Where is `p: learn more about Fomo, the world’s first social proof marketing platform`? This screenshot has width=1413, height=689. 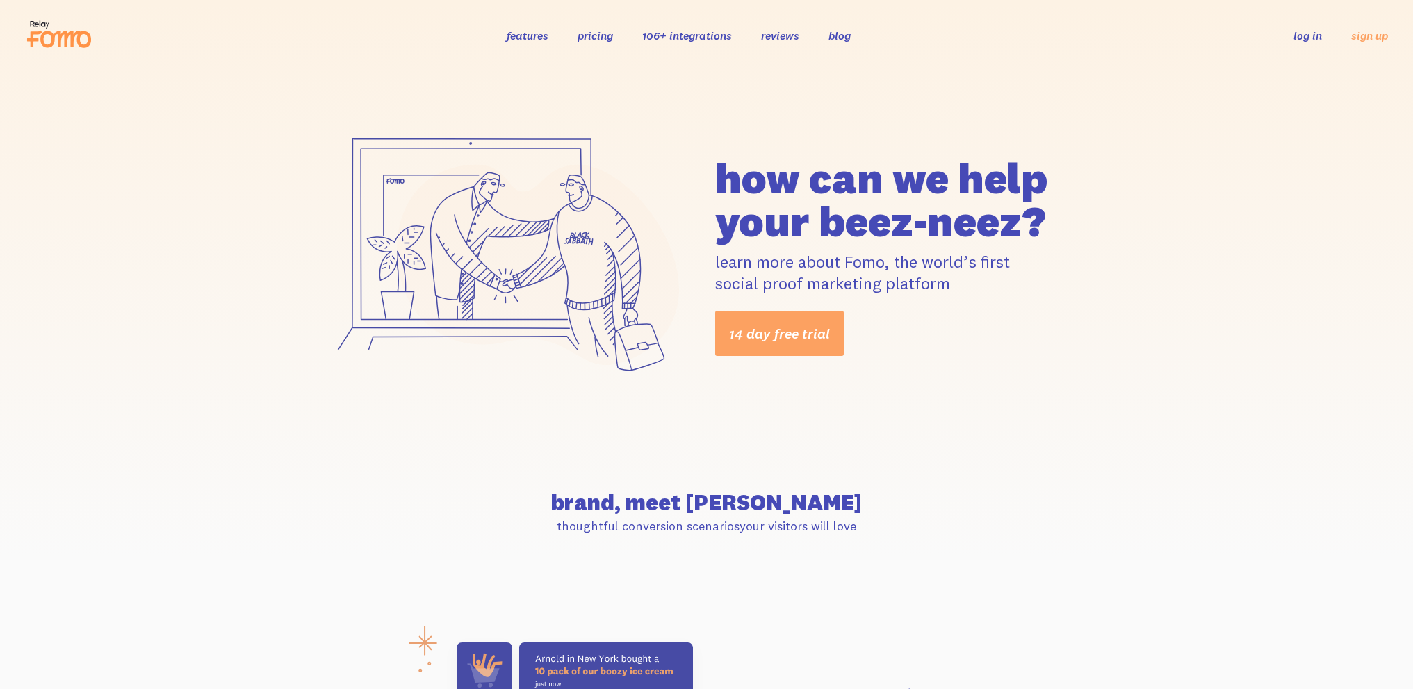
p: learn more about Fomo, the world’s first social proof marketing platform is located at coordinates (905, 272).